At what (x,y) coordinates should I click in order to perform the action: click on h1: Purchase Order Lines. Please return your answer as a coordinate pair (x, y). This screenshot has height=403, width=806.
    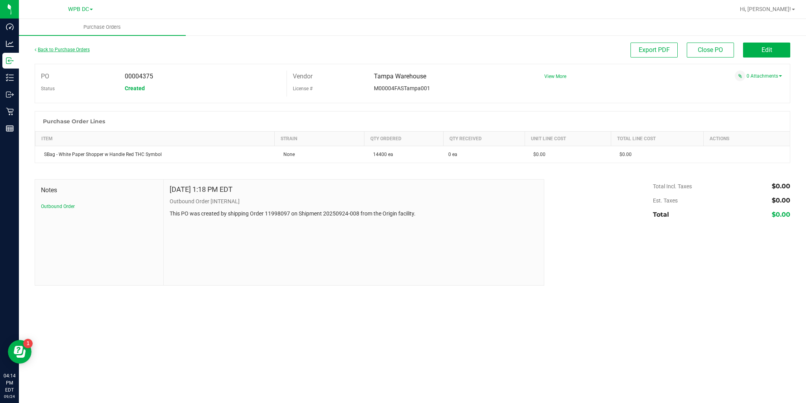
    Looking at the image, I should click on (74, 121).